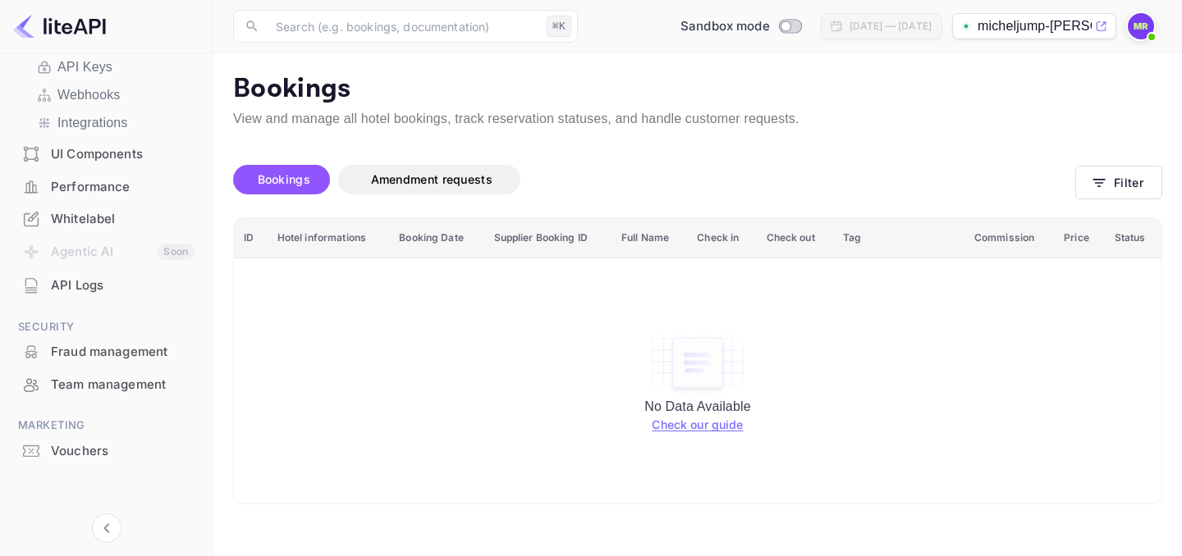 Image resolution: width=1182 pixels, height=556 pixels. I want to click on p: Integrations, so click(92, 123).